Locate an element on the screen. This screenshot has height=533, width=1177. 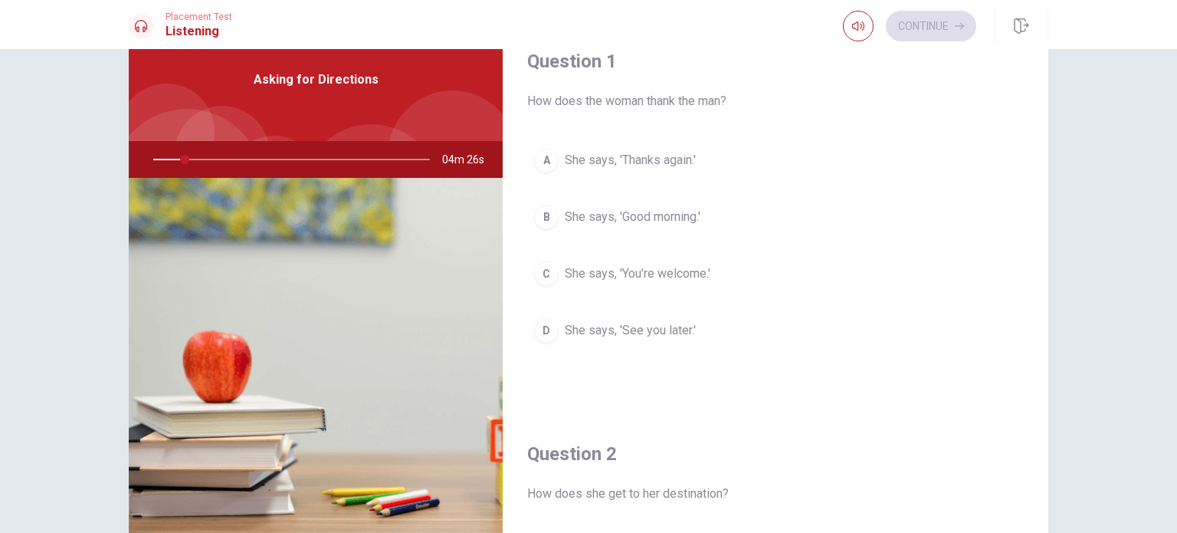
div: A is located at coordinates (546, 160).